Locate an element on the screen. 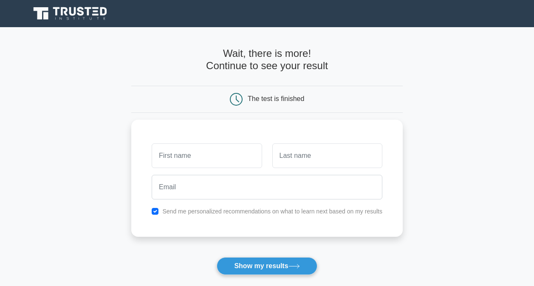 The height and width of the screenshot is (286, 534). h4: Wait, there is more! Continue to see your result is located at coordinates (267, 60).